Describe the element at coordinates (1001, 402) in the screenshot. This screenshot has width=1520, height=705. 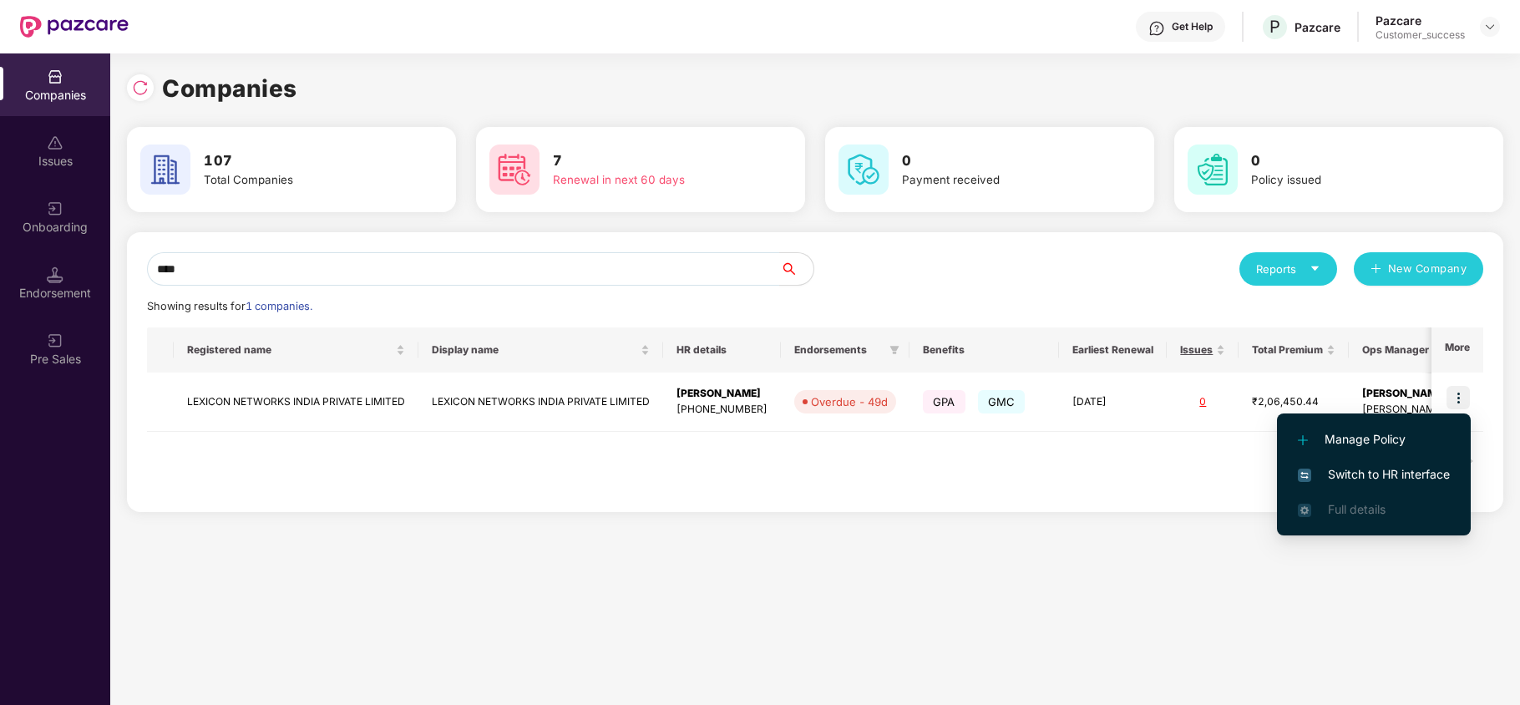
I see `span: GMC` at that location.